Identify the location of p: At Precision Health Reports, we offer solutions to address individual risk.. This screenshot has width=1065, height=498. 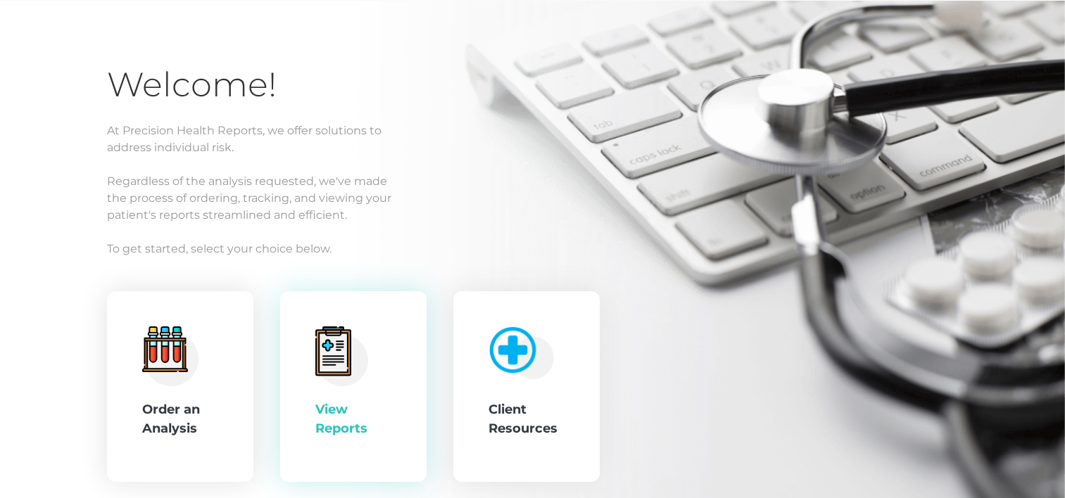
(532, 139).